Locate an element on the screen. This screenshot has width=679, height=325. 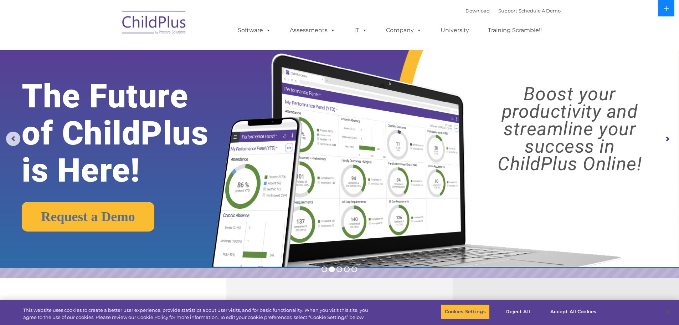
a: Support is located at coordinates (508, 11).